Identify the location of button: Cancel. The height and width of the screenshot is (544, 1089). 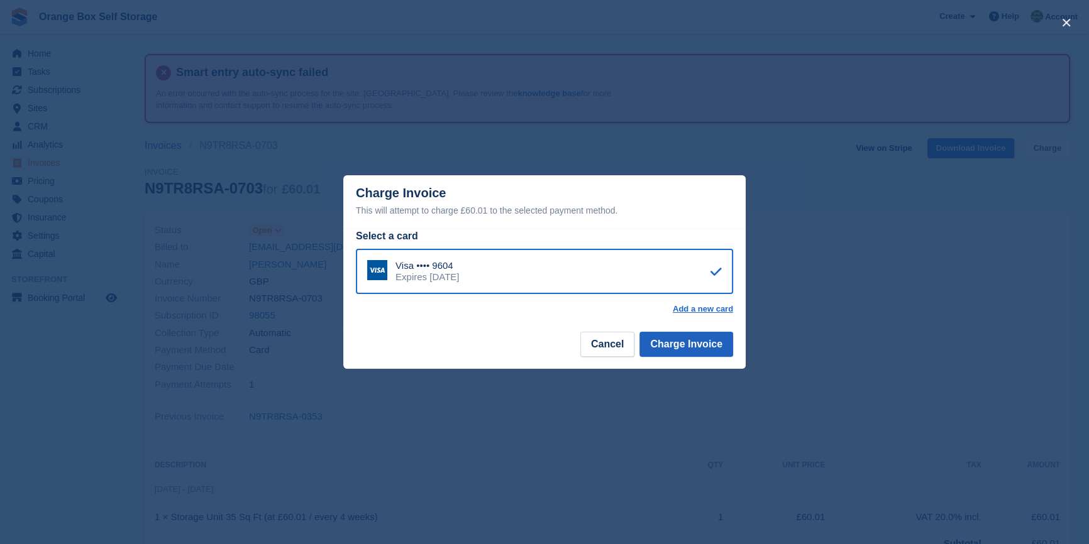
(607, 344).